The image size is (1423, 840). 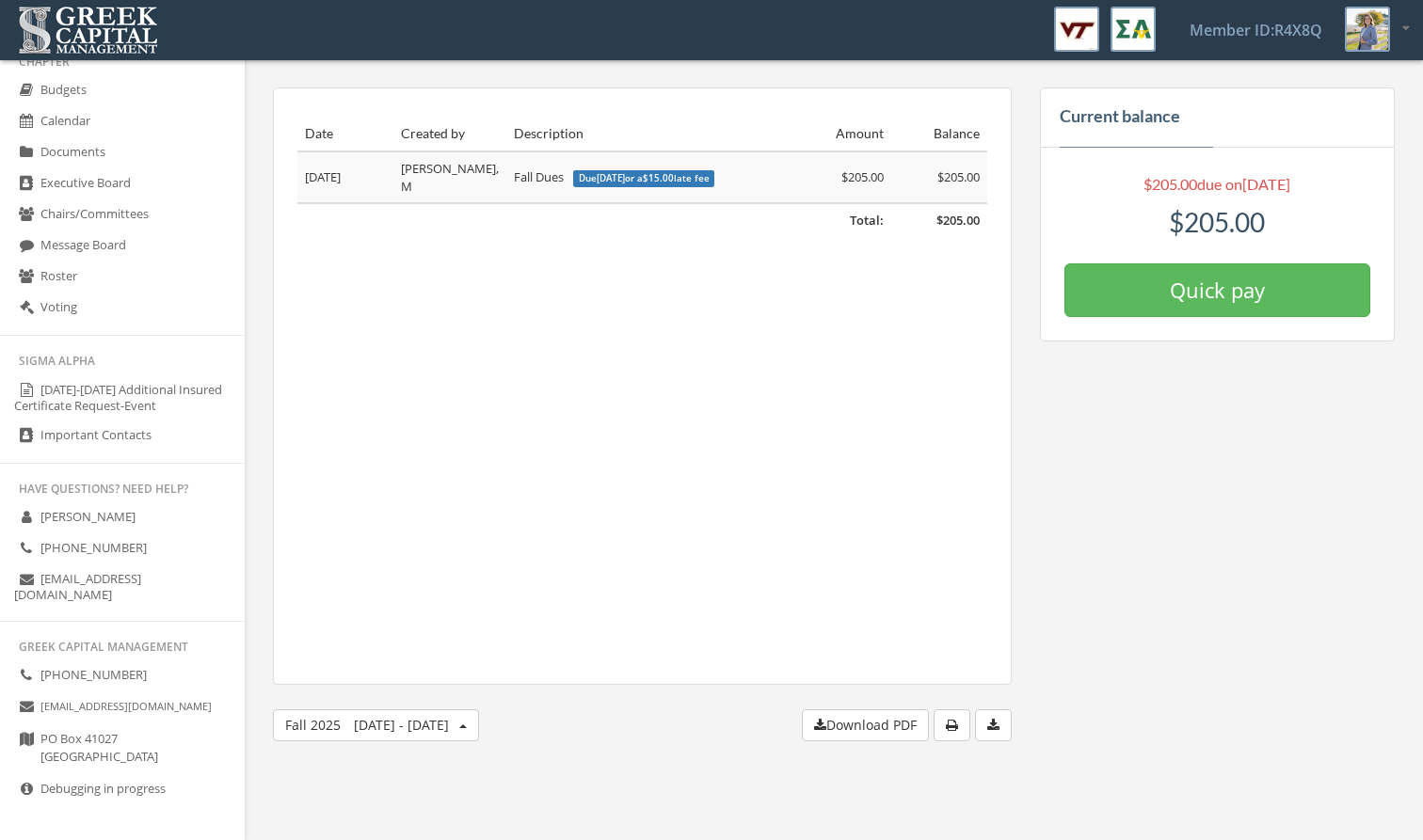 I want to click on div: Description, so click(x=650, y=133).